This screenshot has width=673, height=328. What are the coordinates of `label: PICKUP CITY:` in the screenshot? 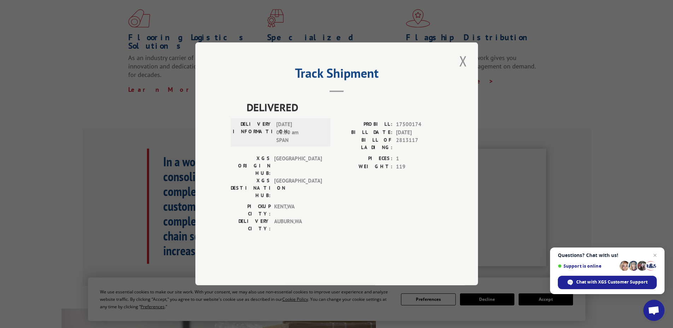 It's located at (251, 211).